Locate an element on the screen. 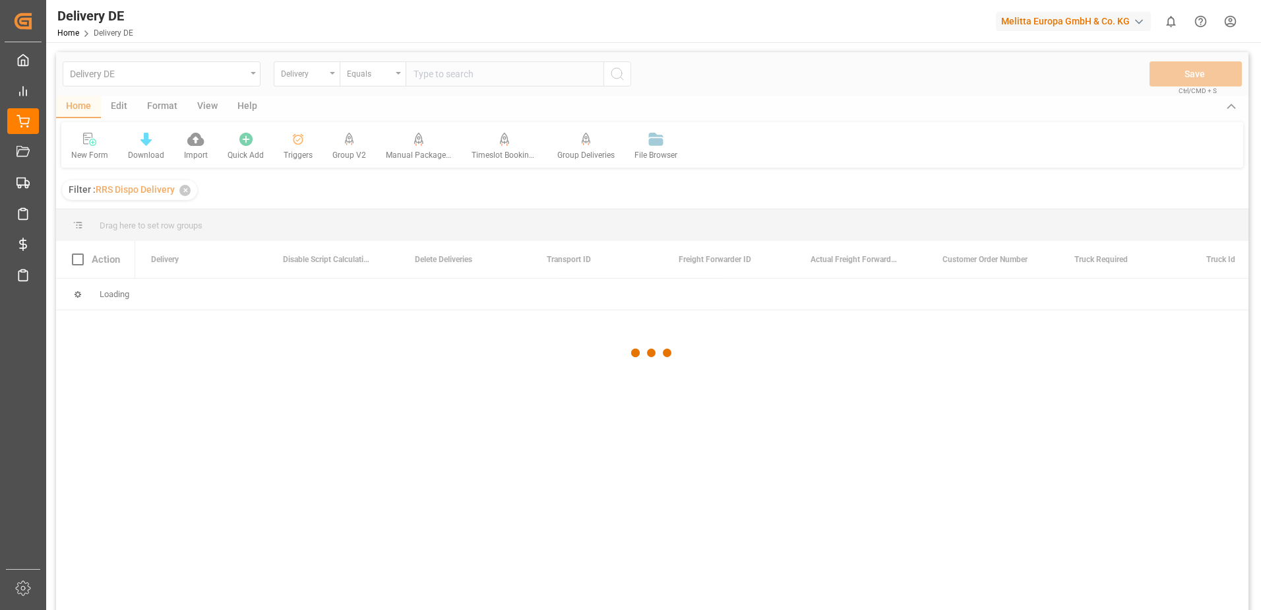 Image resolution: width=1261 pixels, height=610 pixels. button: show 0 new notifications is located at coordinates (1171, 21).